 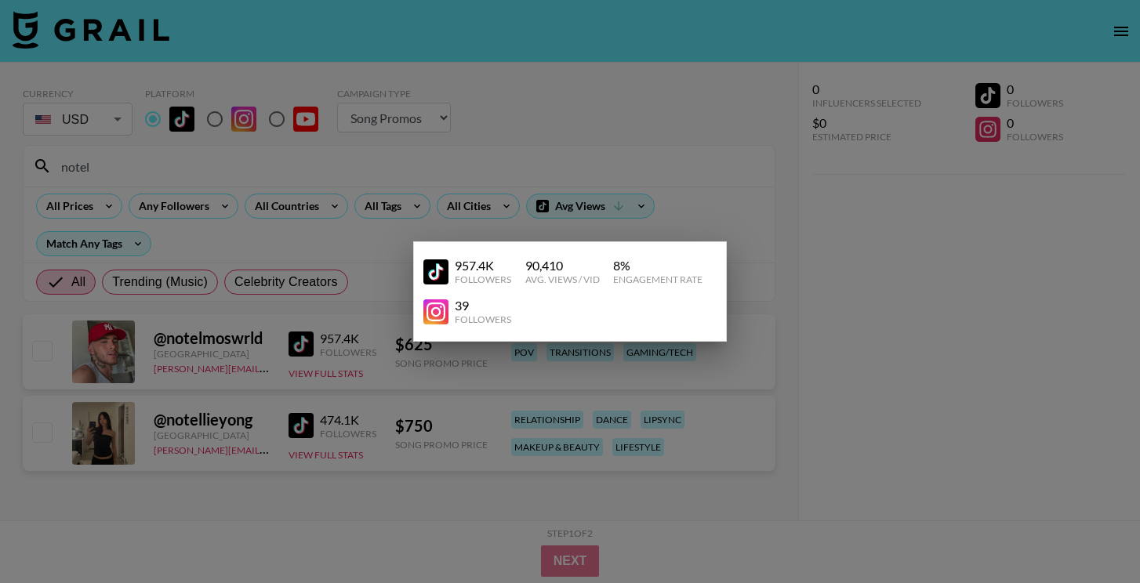 What do you see at coordinates (562, 279) in the screenshot?
I see `div: Avg. Views / Vid` at bounding box center [562, 279].